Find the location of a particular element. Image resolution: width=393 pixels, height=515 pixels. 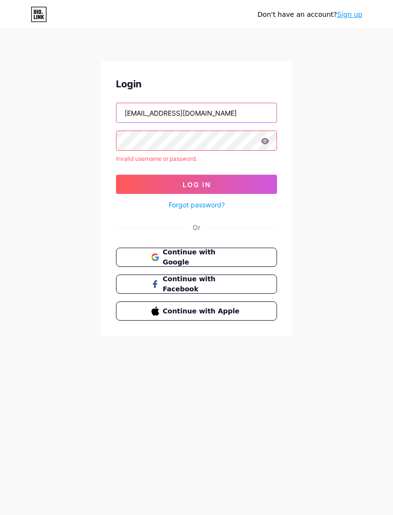

span: Continue with Apple is located at coordinates (202, 311).